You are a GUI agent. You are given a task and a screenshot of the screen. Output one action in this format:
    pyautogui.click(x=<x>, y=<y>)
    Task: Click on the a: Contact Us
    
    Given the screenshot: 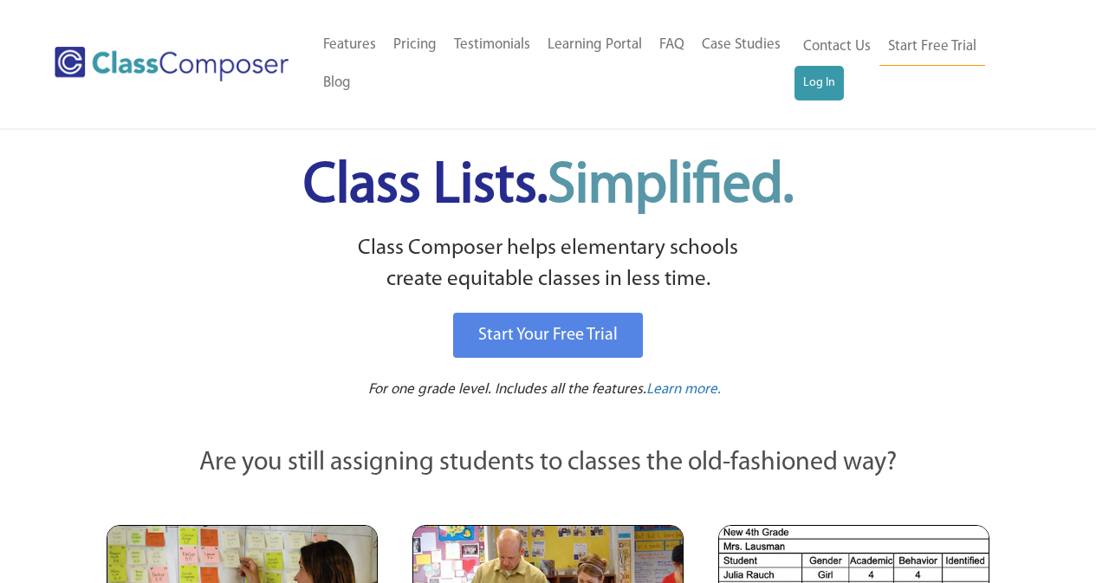 What is the action you would take?
    pyautogui.click(x=837, y=47)
    